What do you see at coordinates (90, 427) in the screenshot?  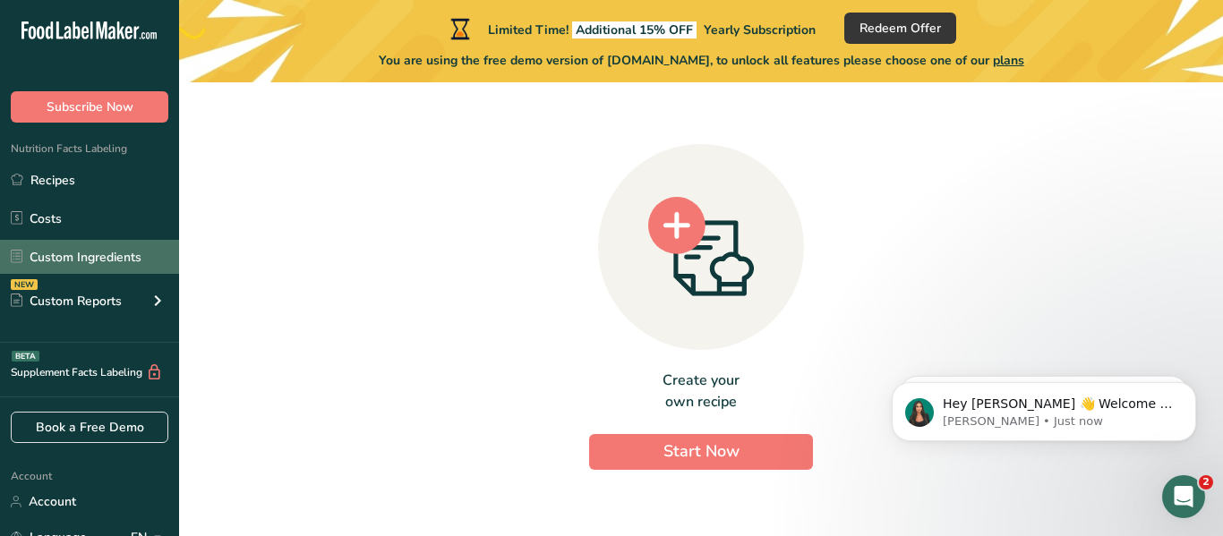 I see `a: Book a Free Demo` at bounding box center [90, 427].